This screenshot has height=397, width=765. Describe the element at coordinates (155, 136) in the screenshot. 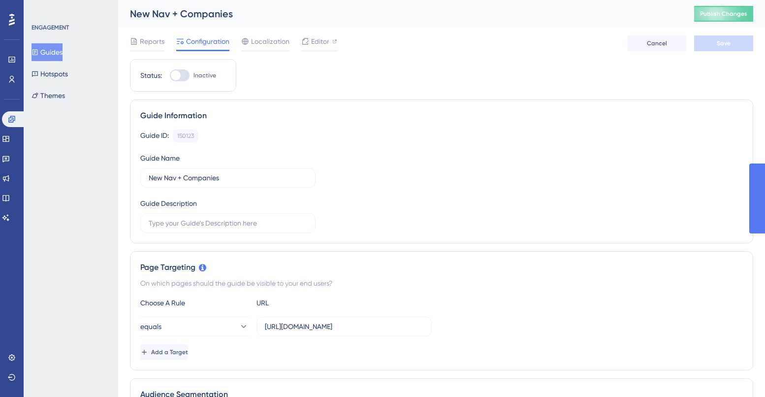

I see `div: Guide ID:` at that location.